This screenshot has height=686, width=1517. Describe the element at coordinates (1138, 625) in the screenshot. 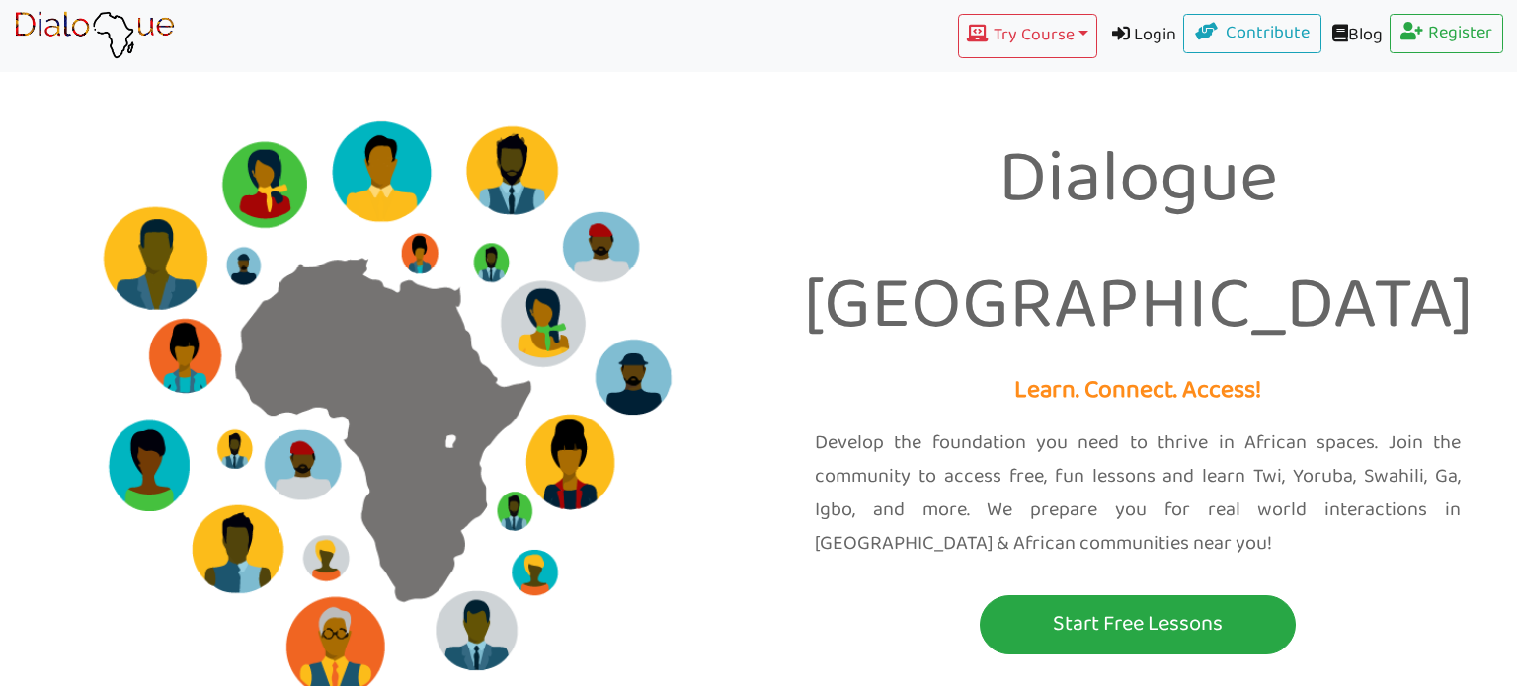

I see `a: Start Free Lessons` at that location.